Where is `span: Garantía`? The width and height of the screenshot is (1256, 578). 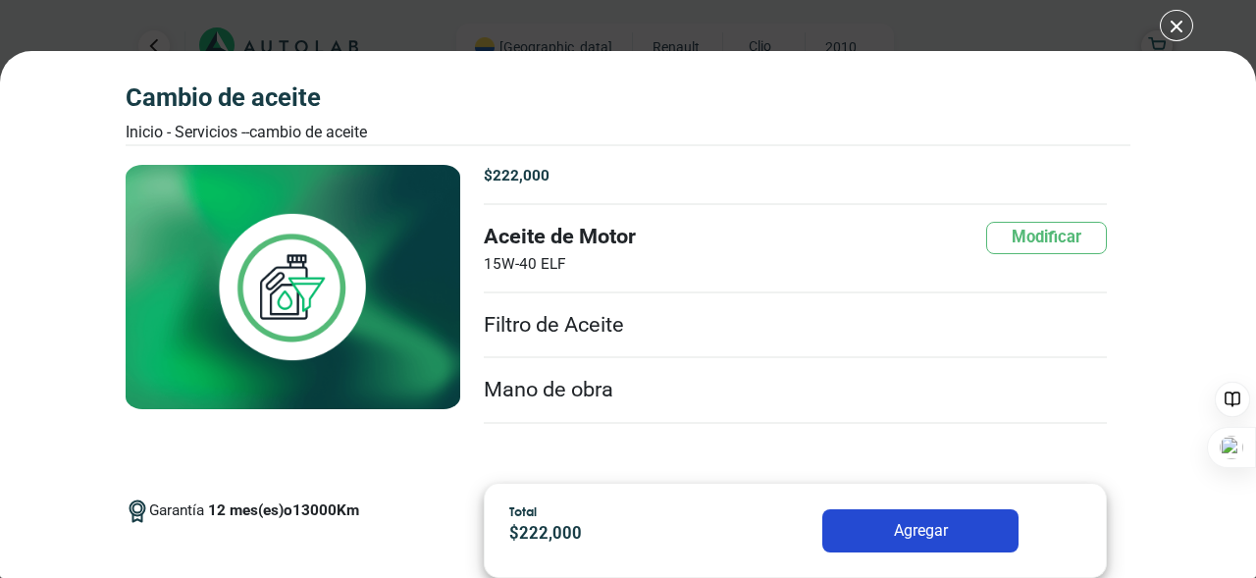 span: Garantía is located at coordinates (254, 518).